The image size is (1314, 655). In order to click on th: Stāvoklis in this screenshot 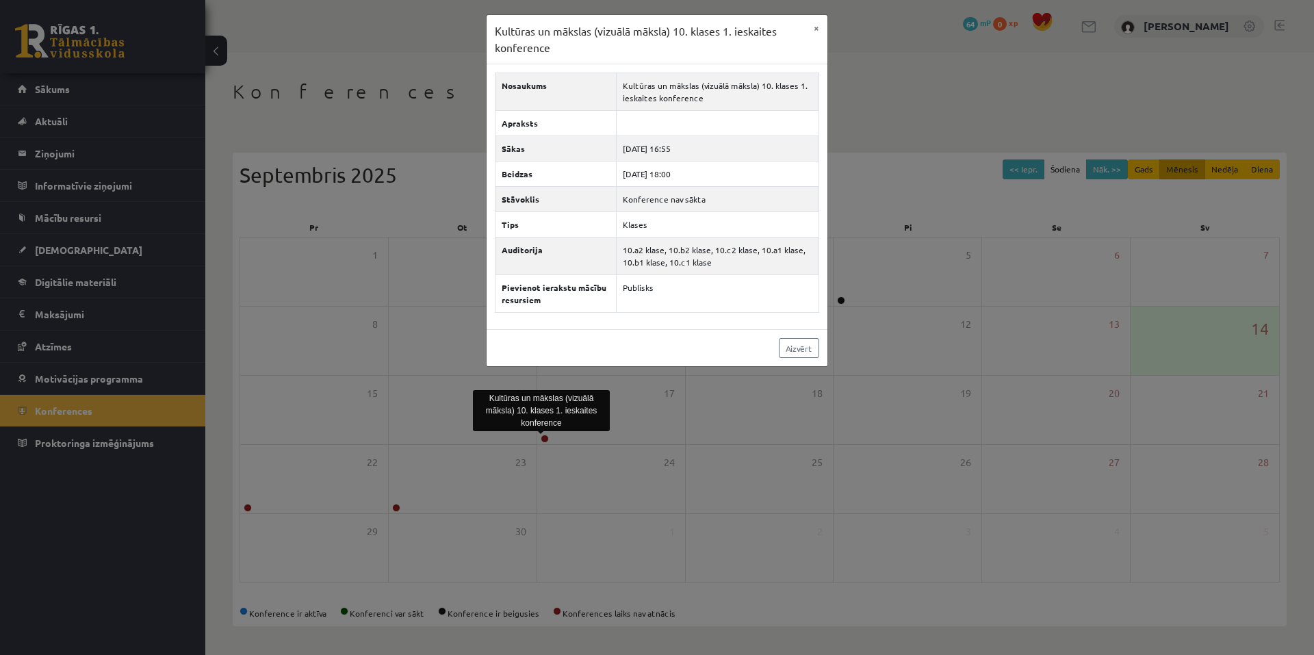, I will do `click(556, 199)`.